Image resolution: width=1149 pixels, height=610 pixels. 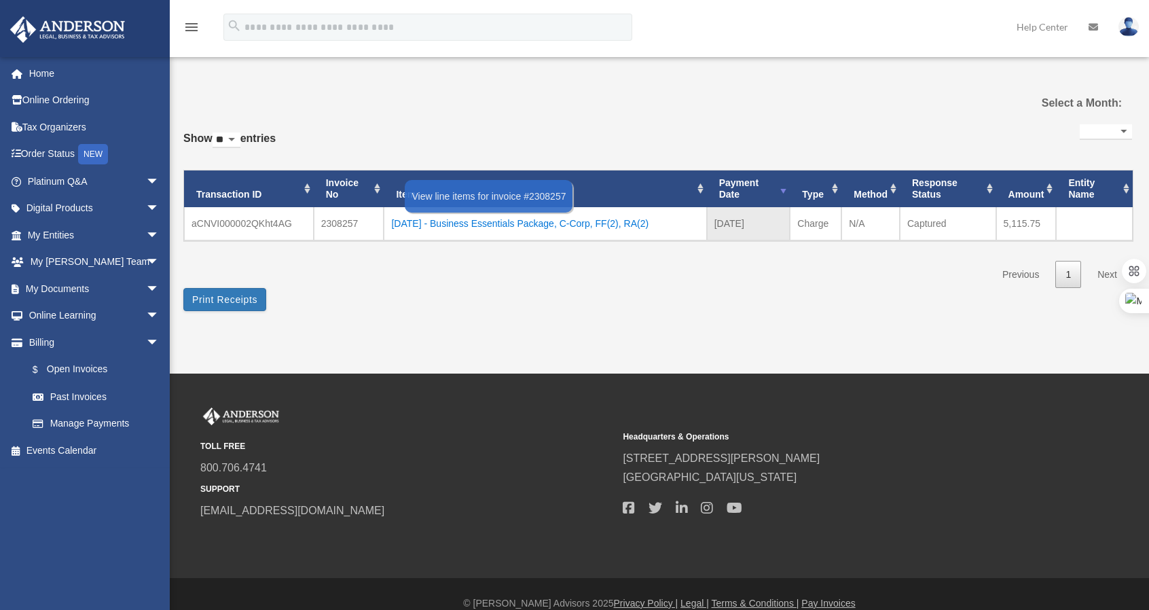 What do you see at coordinates (234, 26) in the screenshot?
I see `i: search` at bounding box center [234, 26].